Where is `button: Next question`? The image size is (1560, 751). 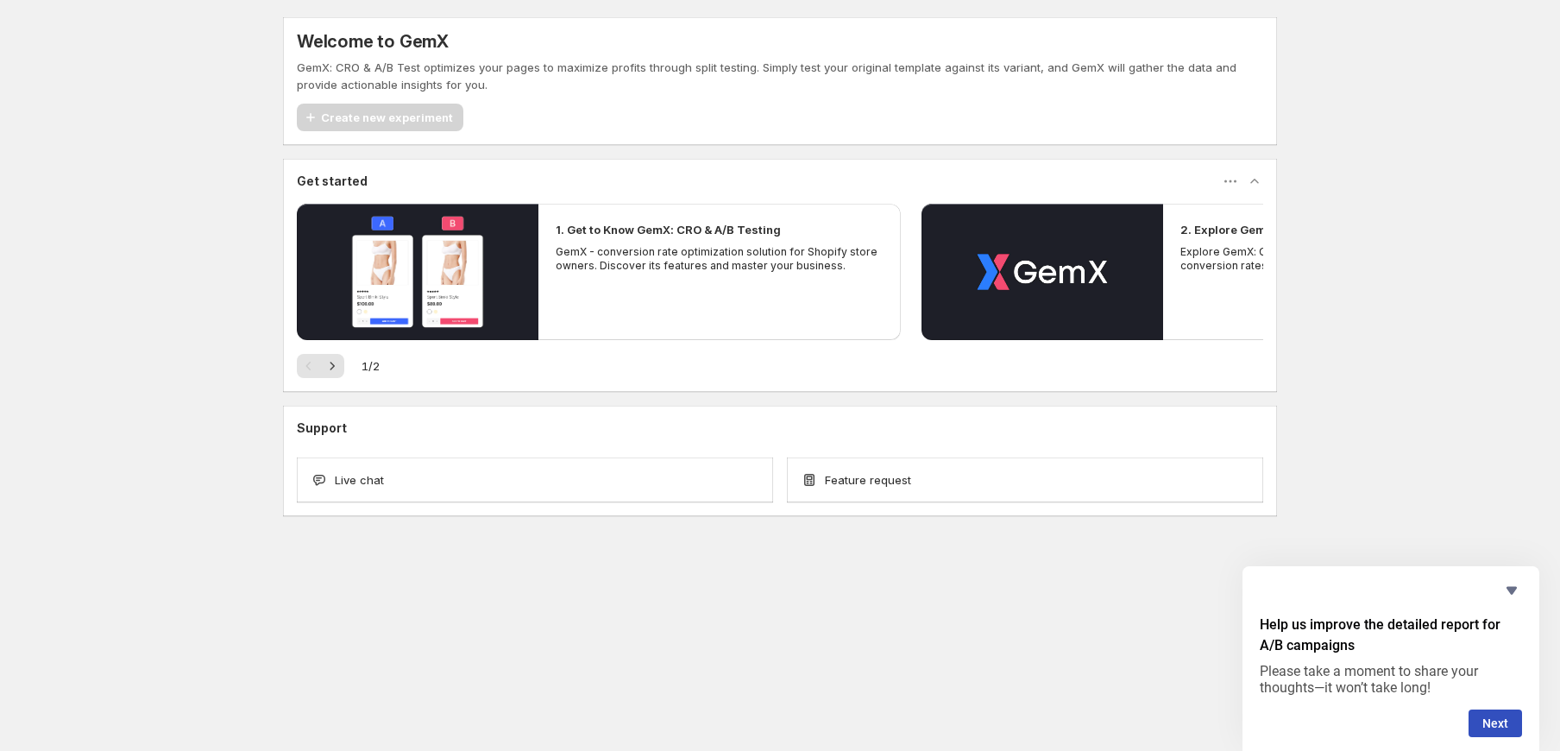 button: Next question is located at coordinates (1496, 723).